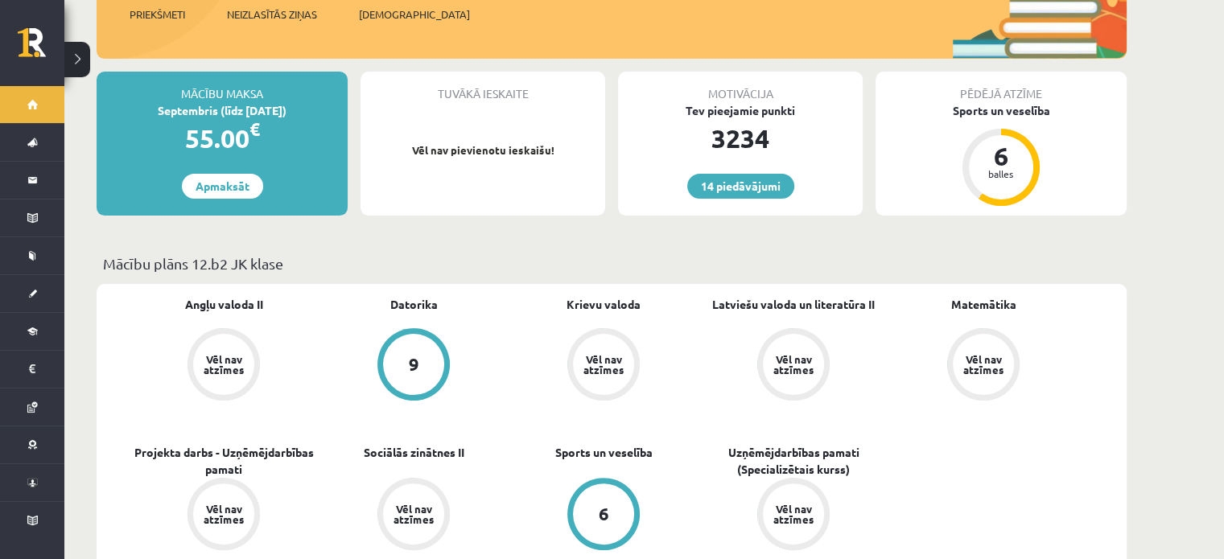 This screenshot has height=559, width=1224. I want to click on div: Tev pieejamie punkti, so click(741, 110).